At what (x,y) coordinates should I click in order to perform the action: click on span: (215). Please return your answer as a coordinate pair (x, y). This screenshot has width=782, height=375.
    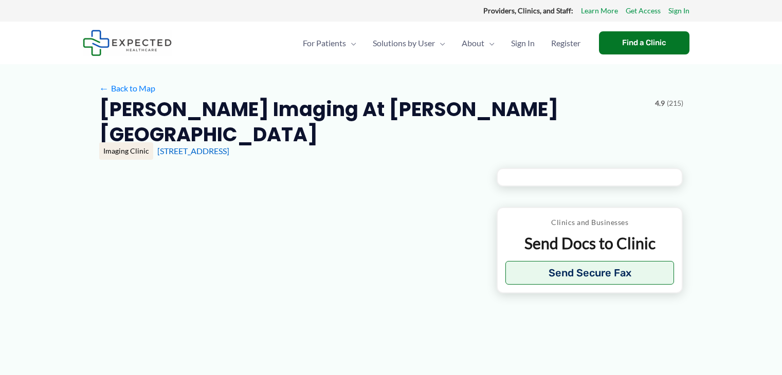
    Looking at the image, I should click on (675, 103).